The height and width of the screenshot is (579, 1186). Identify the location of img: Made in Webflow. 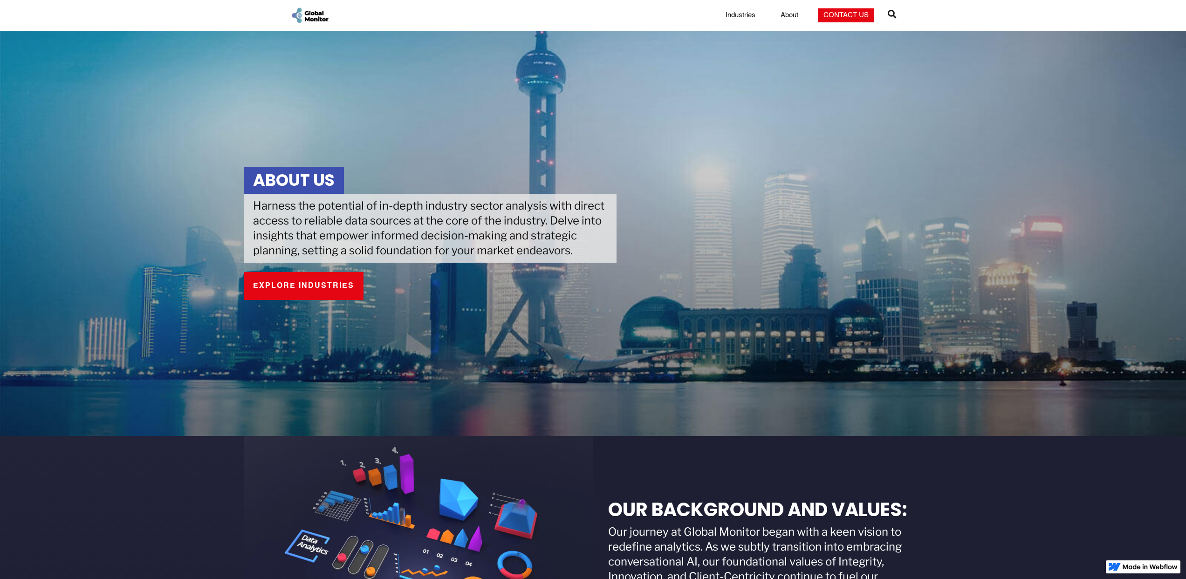
(1150, 567).